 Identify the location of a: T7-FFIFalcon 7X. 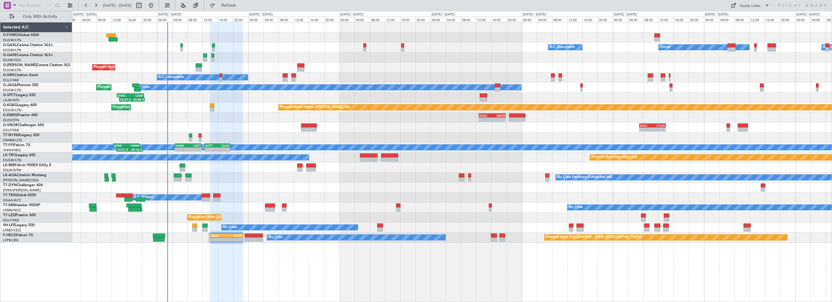
(17, 145).